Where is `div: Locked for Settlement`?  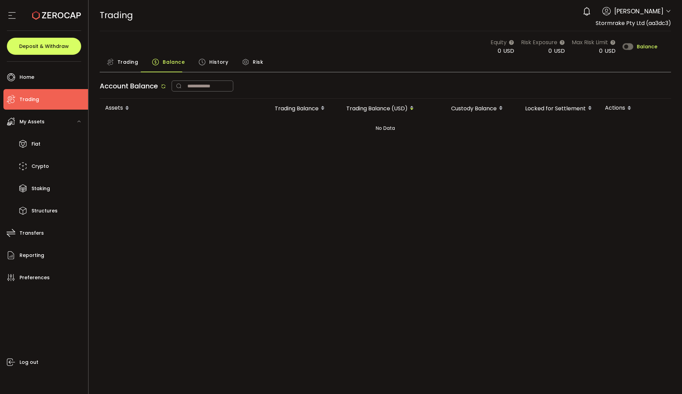
div: Locked for Settlement is located at coordinates (555, 108).